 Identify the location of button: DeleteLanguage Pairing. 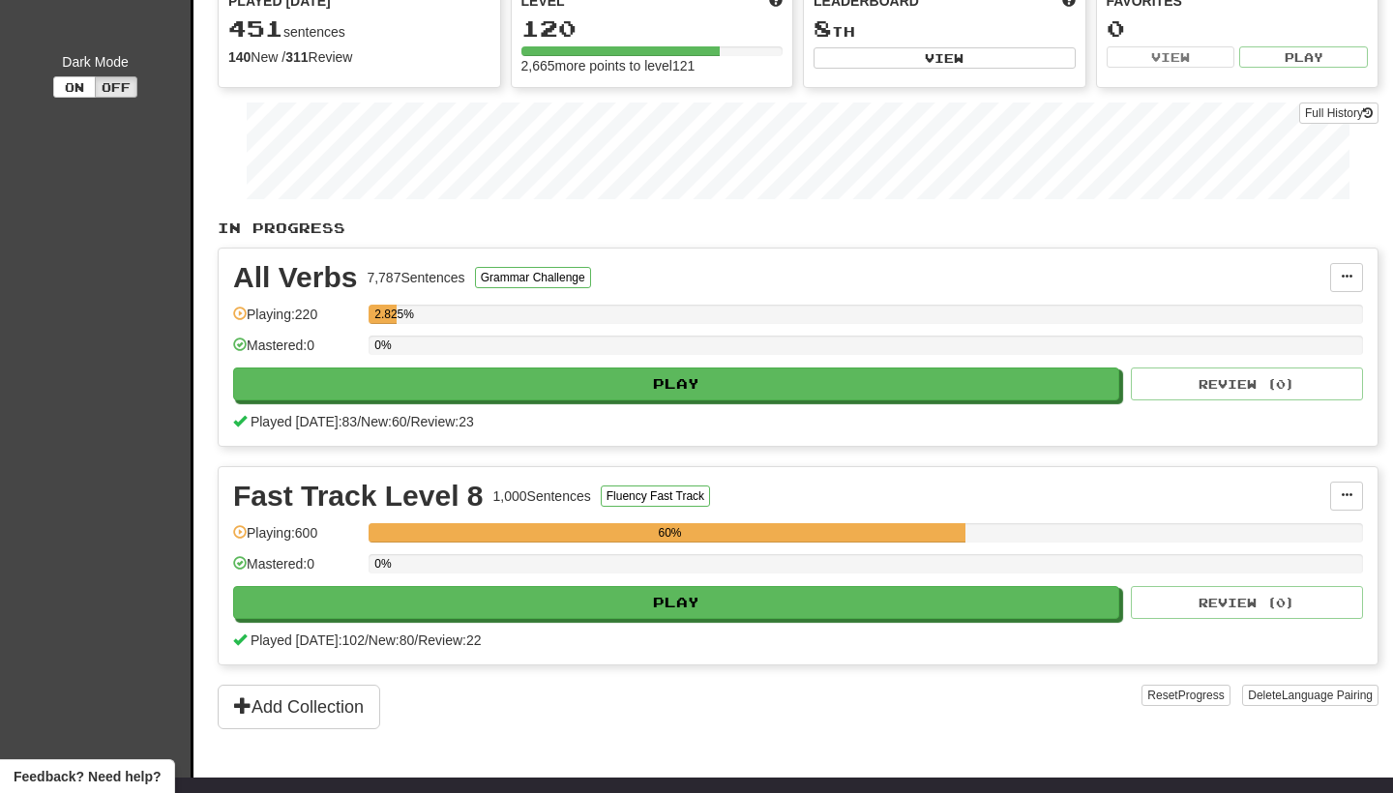
(1310, 695).